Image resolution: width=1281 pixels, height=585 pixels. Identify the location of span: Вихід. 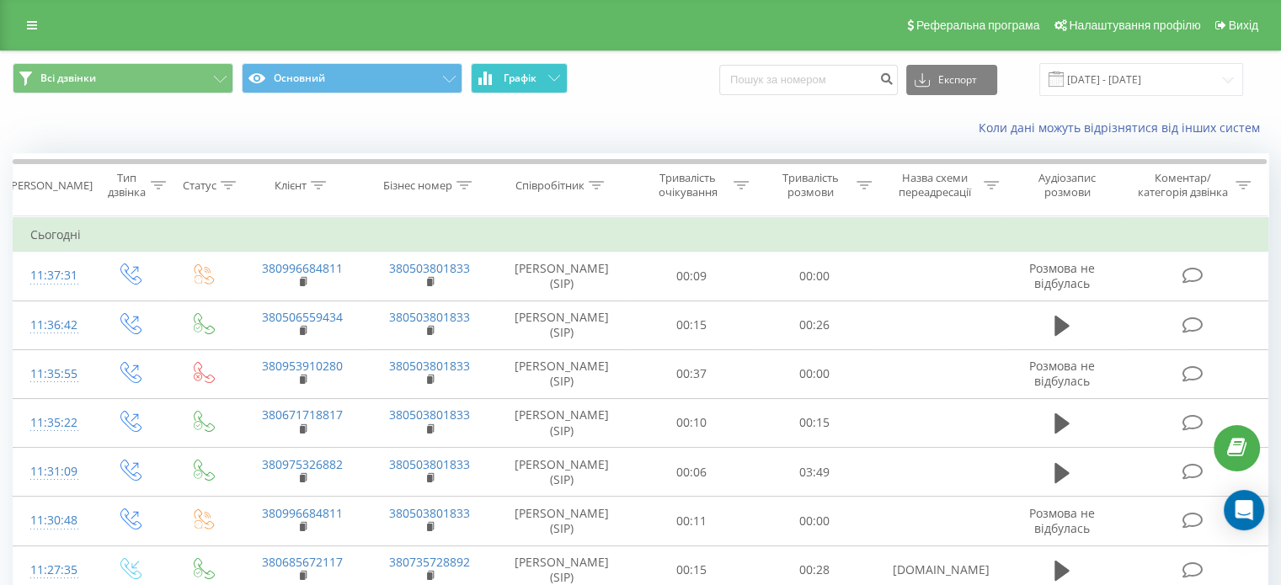
(1243, 25).